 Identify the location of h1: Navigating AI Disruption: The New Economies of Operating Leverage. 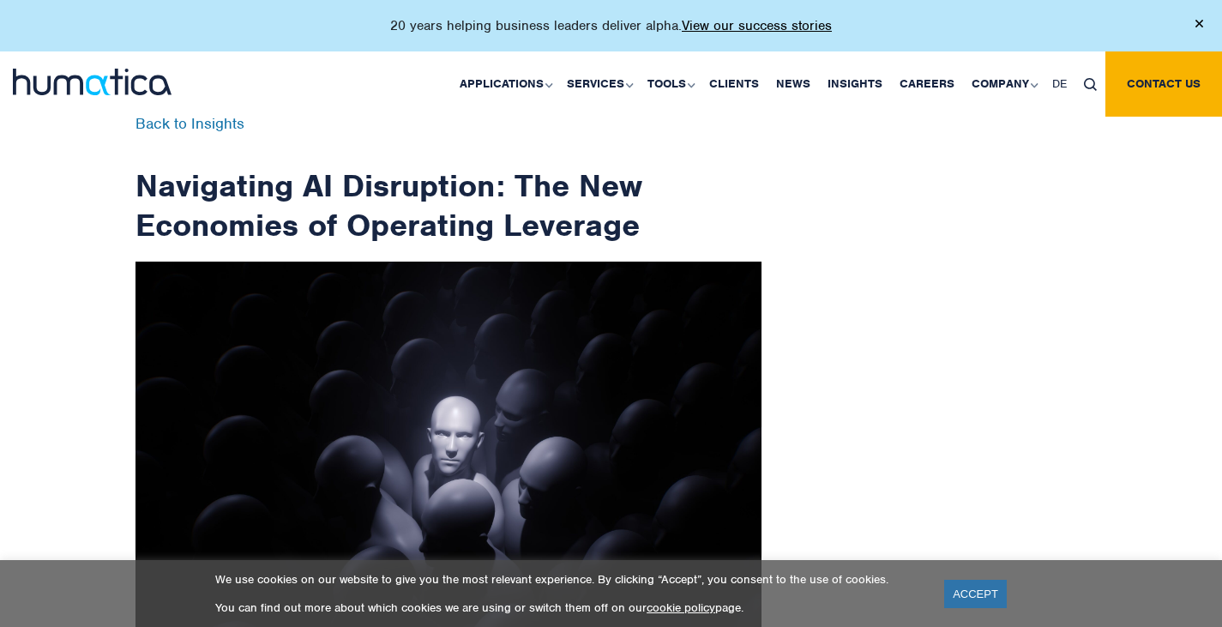
(449, 180).